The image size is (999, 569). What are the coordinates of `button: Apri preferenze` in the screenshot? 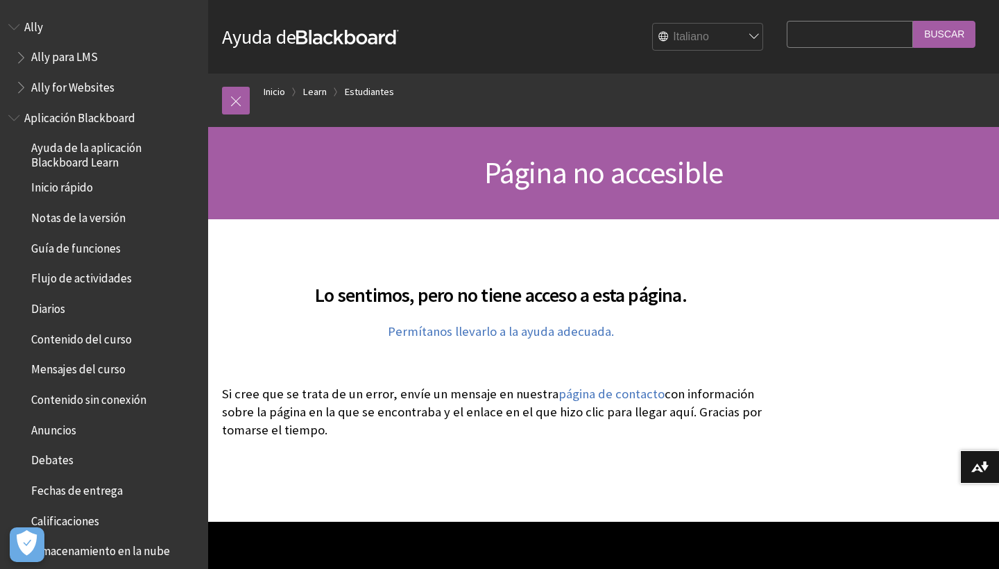 It's located at (27, 545).